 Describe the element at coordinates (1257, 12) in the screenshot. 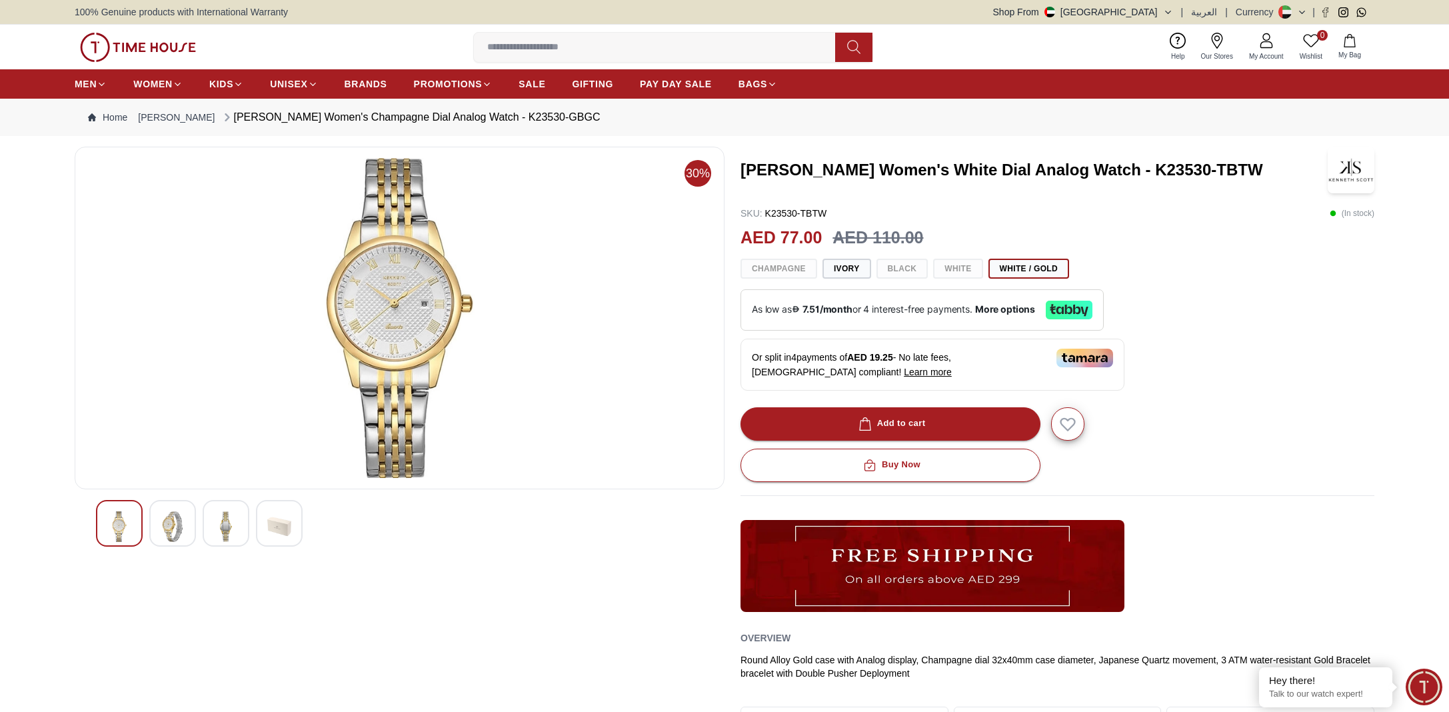

I see `div: Currency` at that location.